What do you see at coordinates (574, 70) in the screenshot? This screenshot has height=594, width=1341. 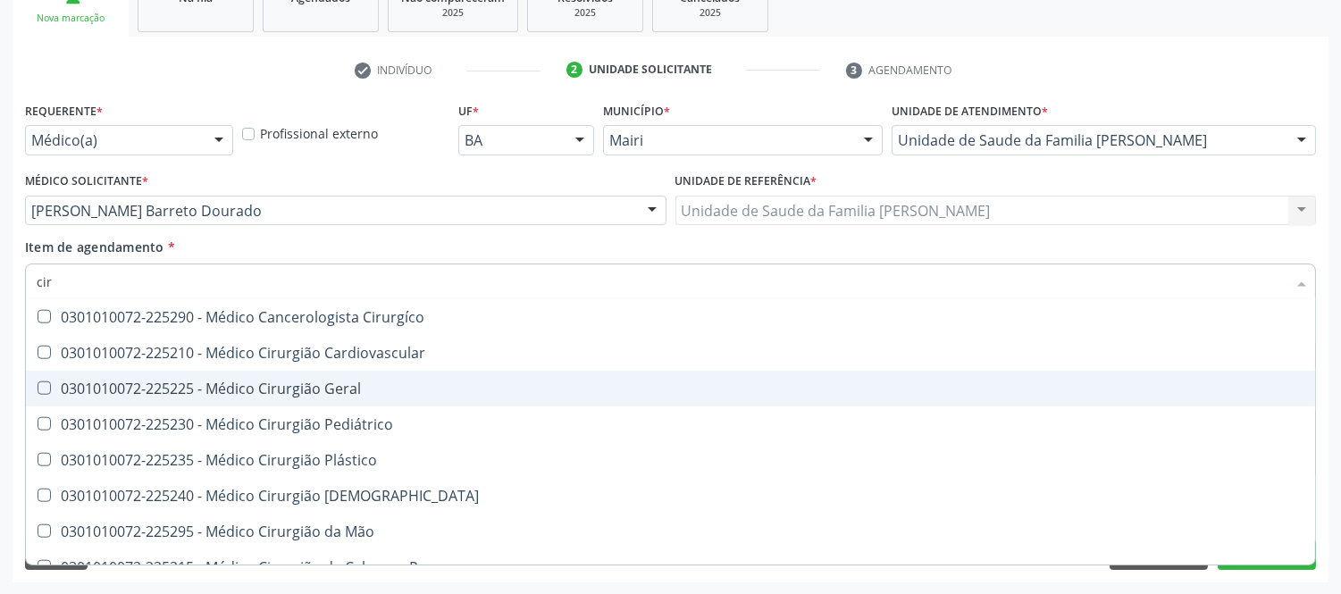 I see `div: 2` at bounding box center [574, 70].